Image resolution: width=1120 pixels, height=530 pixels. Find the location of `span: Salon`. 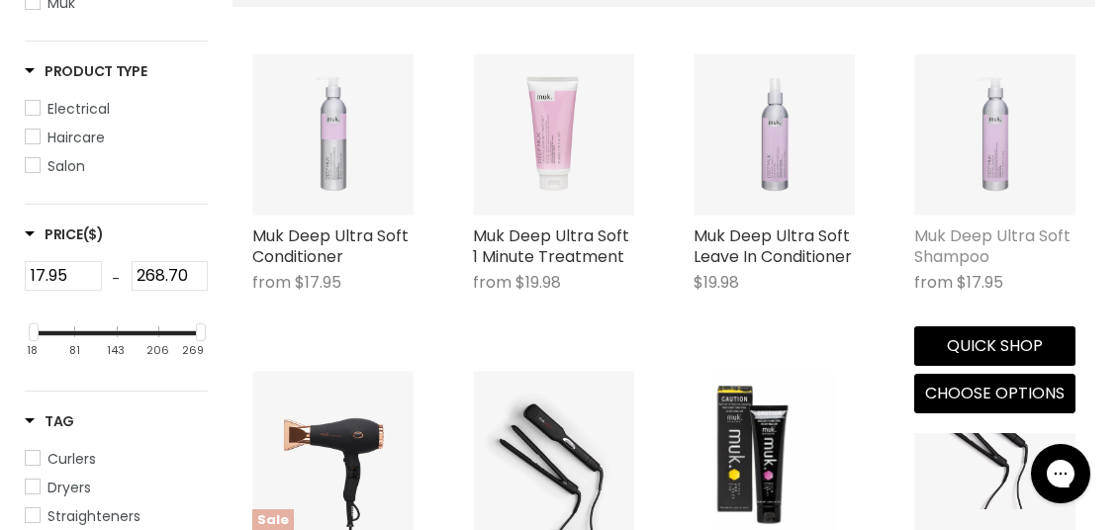

span: Salon is located at coordinates (66, 166).